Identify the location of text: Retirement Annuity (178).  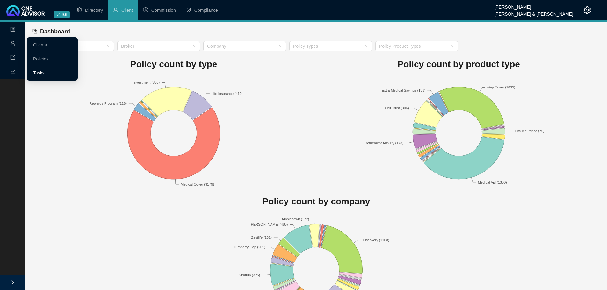
(384, 143).